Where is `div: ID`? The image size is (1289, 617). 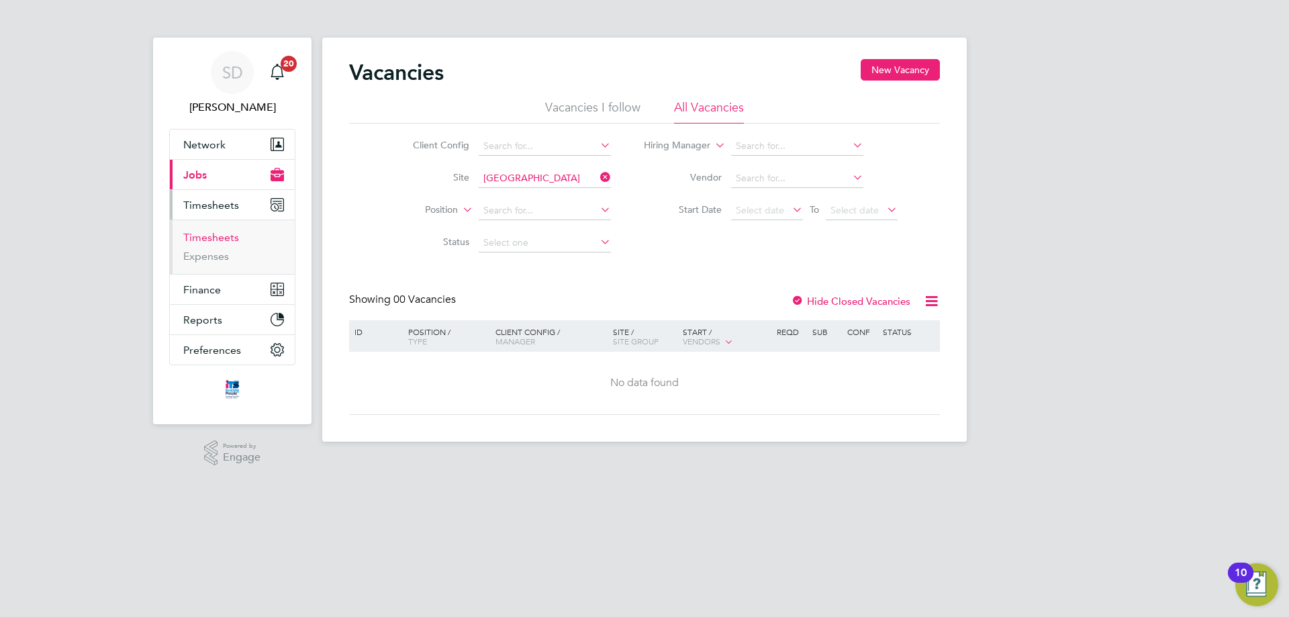 div: ID is located at coordinates (375, 332).